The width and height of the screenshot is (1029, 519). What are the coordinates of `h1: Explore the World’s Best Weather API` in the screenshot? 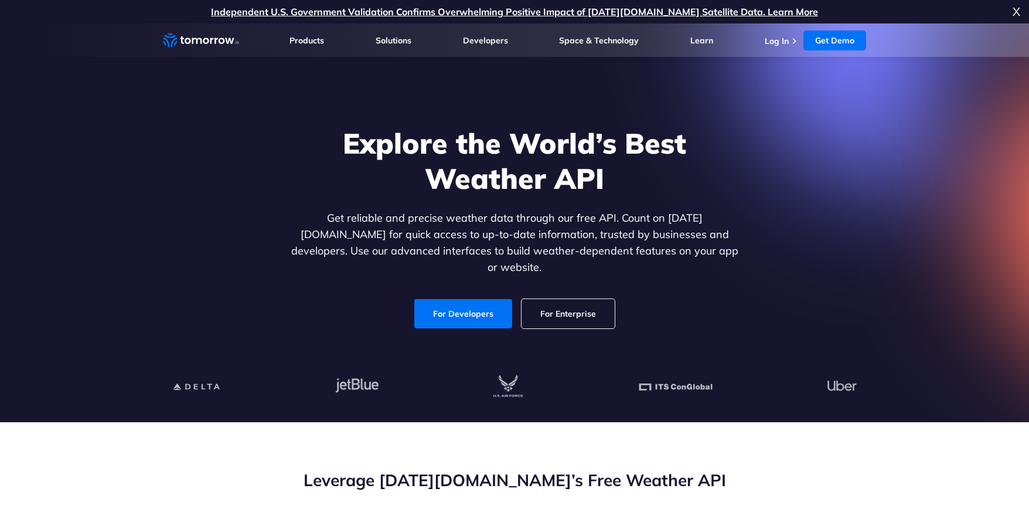 It's located at (515, 161).